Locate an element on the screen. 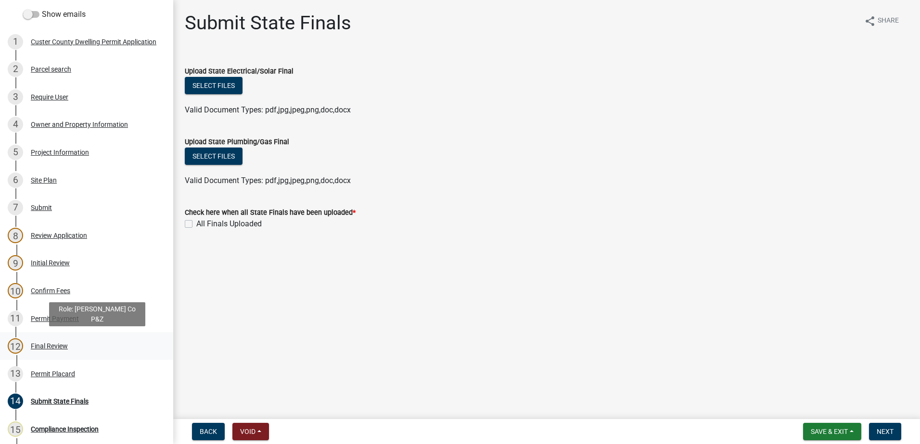 The width and height of the screenshot is (920, 444). div: 6 is located at coordinates (15, 180).